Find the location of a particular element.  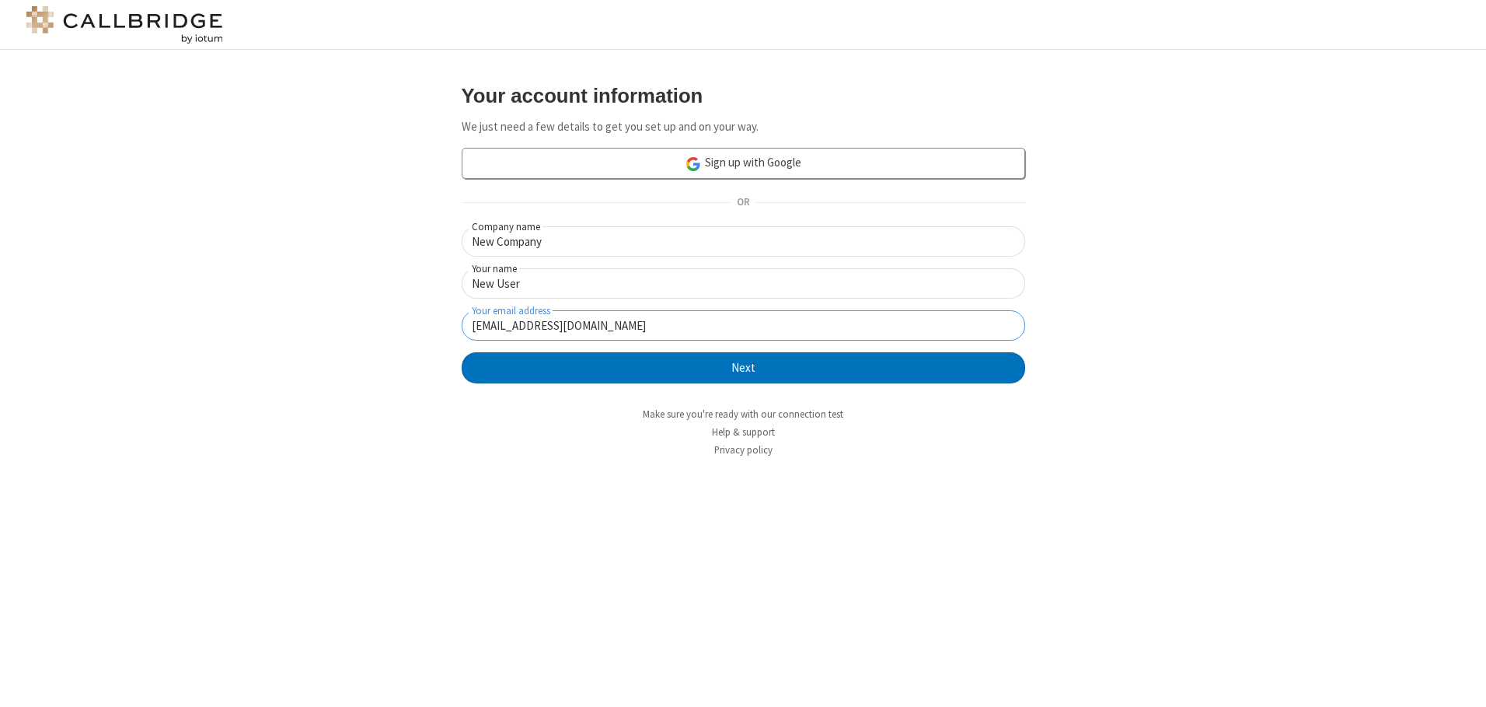

span: OR is located at coordinates (743, 203).